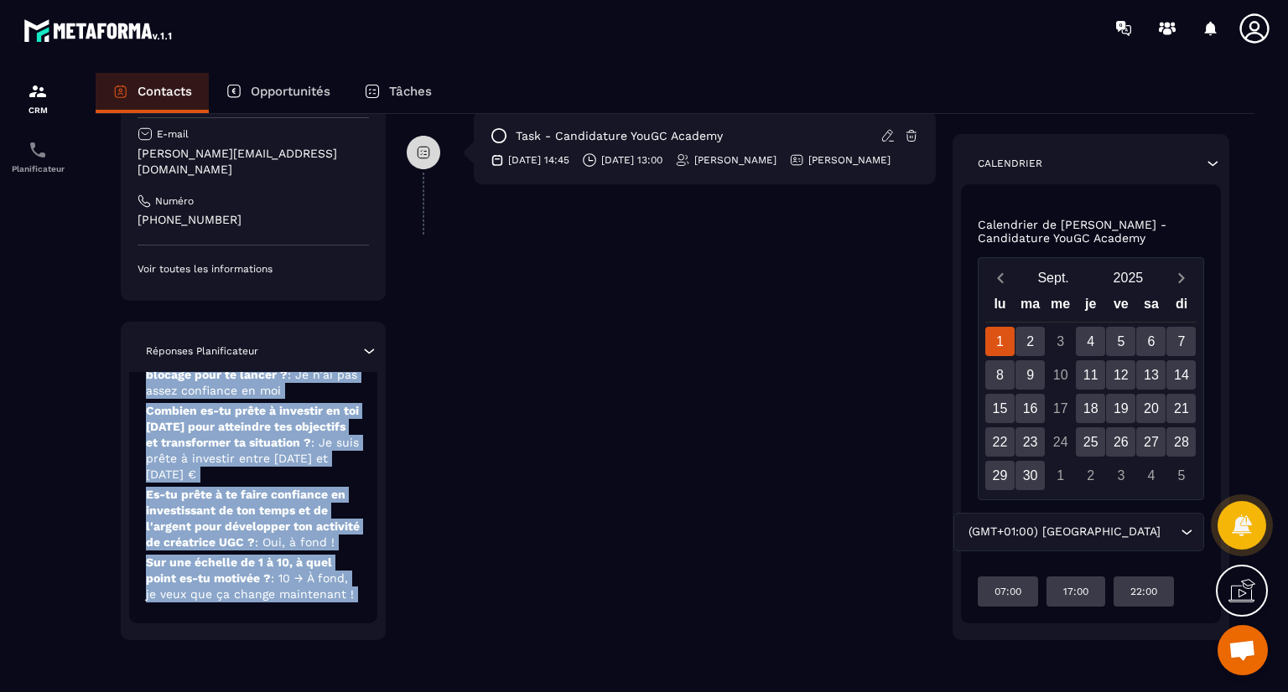  I want to click on a: Tâches, so click(397, 93).